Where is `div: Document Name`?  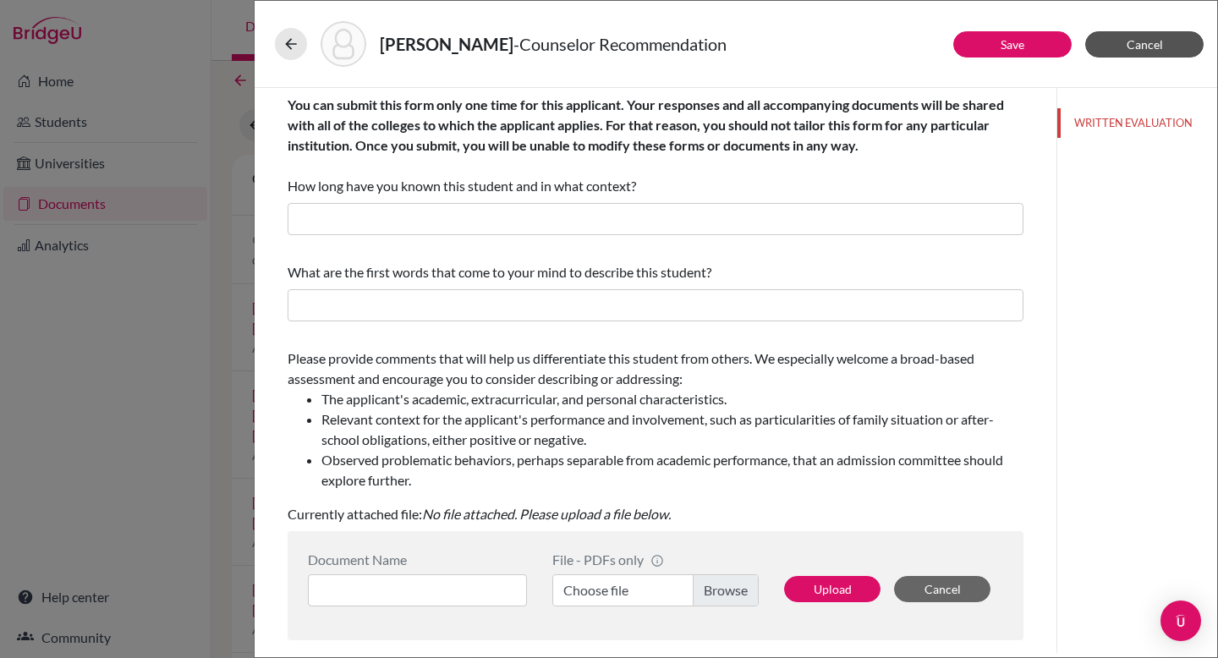
div: Document Name is located at coordinates (417, 559).